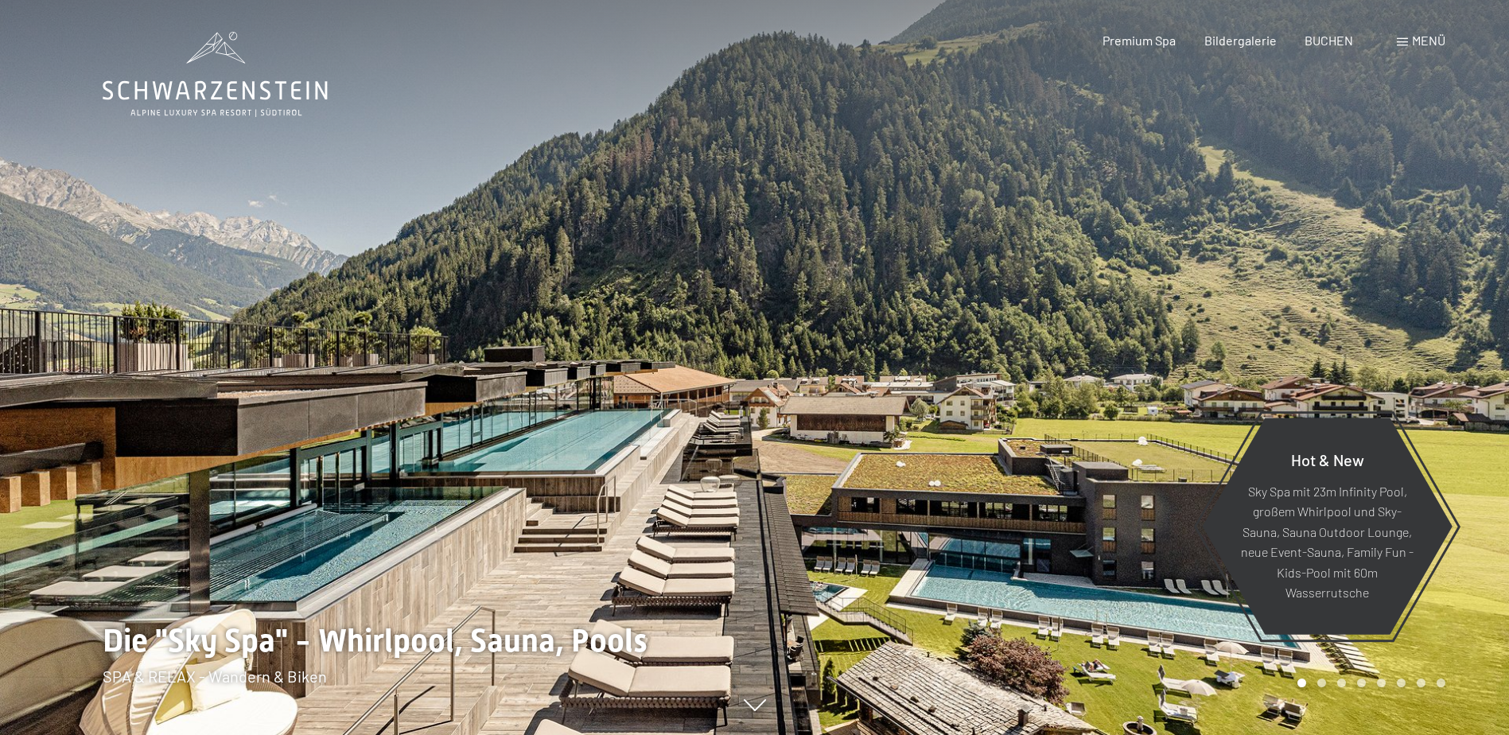 The width and height of the screenshot is (1509, 735). I want to click on div: Carousel Page 3, so click(1342, 683).